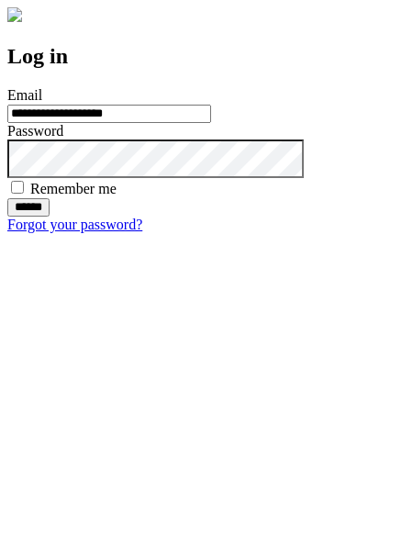 Image resolution: width=413 pixels, height=547 pixels. Describe the element at coordinates (35, 130) in the screenshot. I see `label: Password` at that location.